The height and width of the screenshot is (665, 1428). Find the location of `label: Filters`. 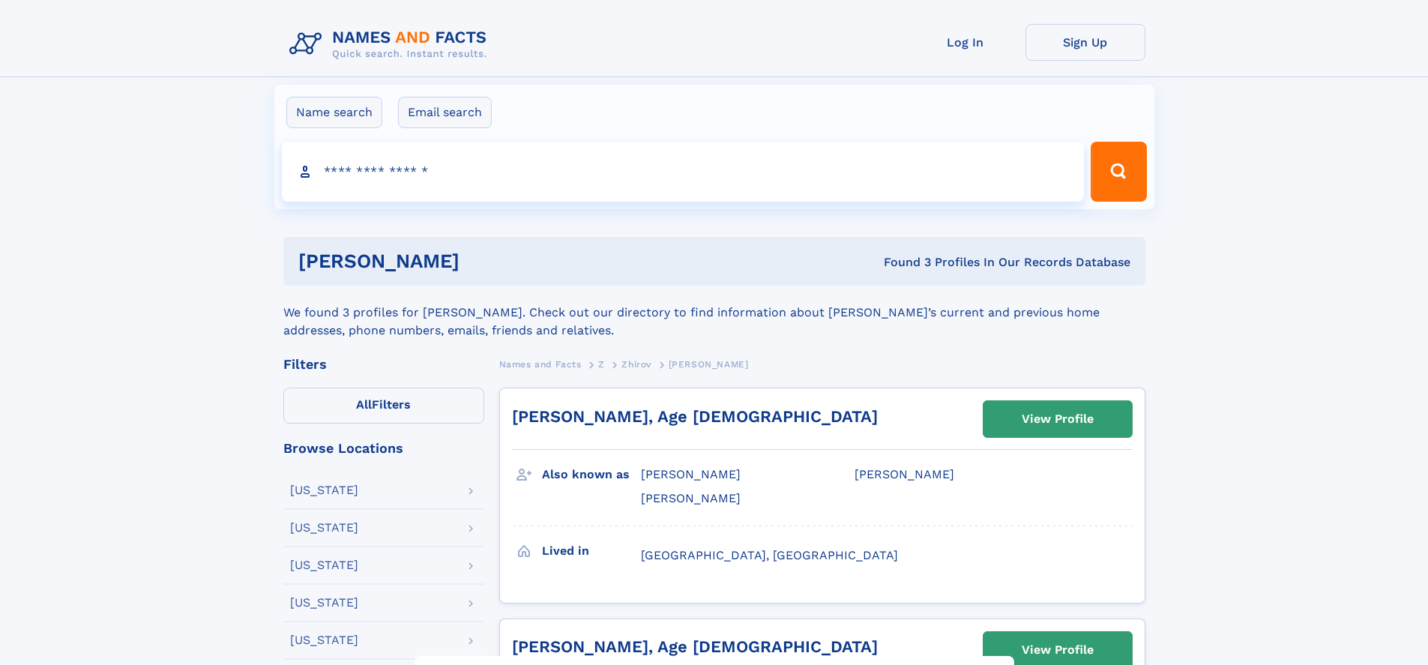

label: Filters is located at coordinates (384, 406).